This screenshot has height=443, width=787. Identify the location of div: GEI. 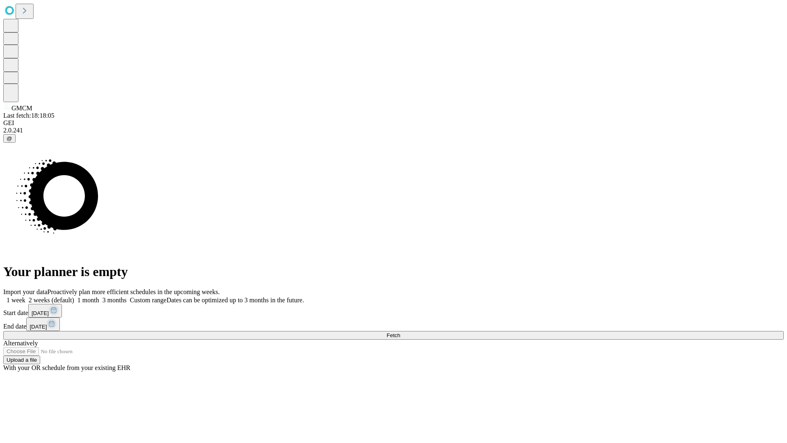
(394, 123).